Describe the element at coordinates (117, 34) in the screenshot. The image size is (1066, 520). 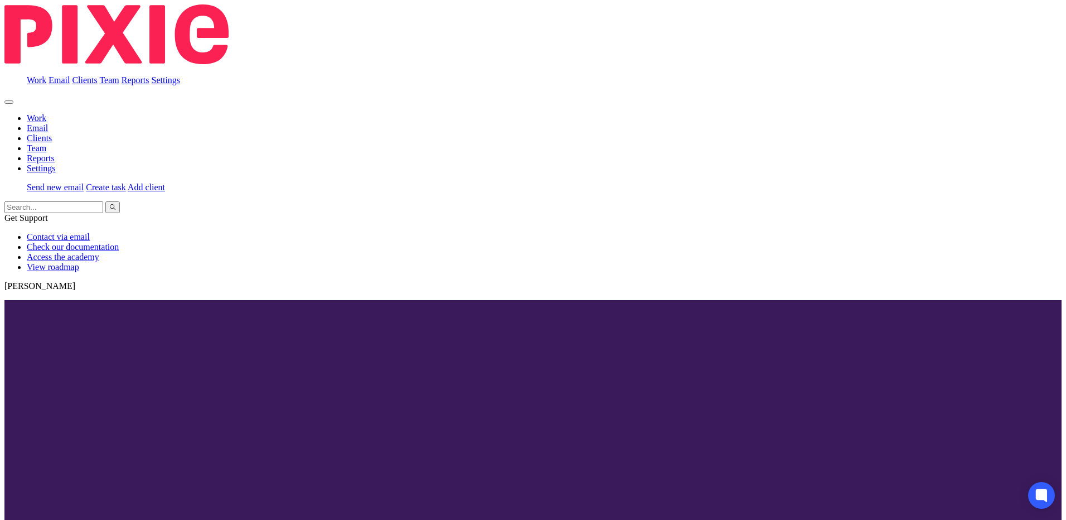
I see `img: Pixie` at that location.